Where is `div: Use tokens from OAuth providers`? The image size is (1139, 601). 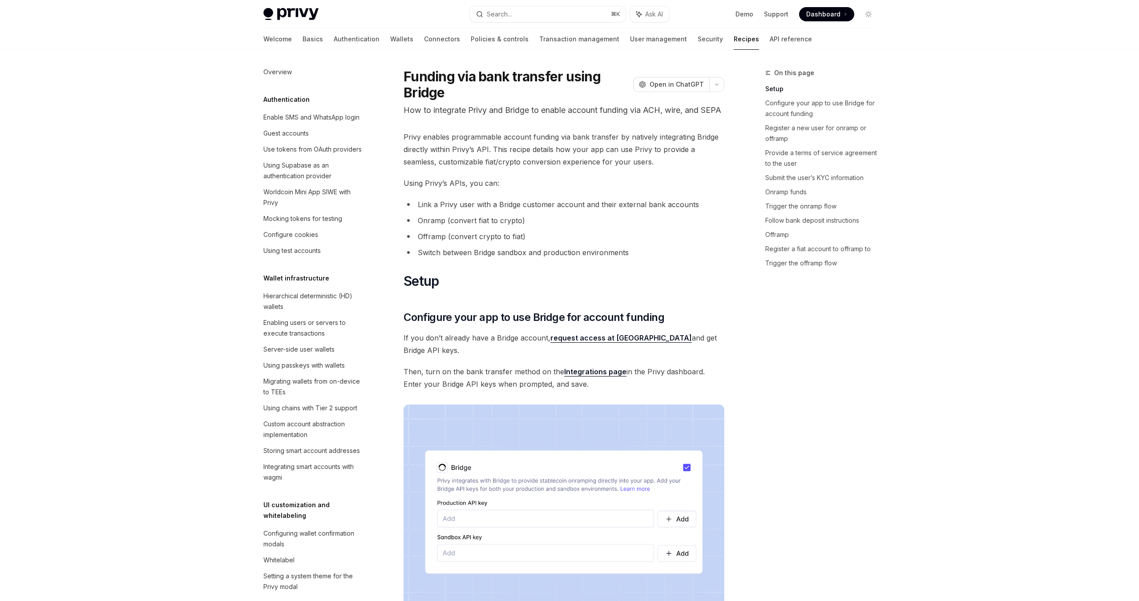 div: Use tokens from OAuth providers is located at coordinates (312, 149).